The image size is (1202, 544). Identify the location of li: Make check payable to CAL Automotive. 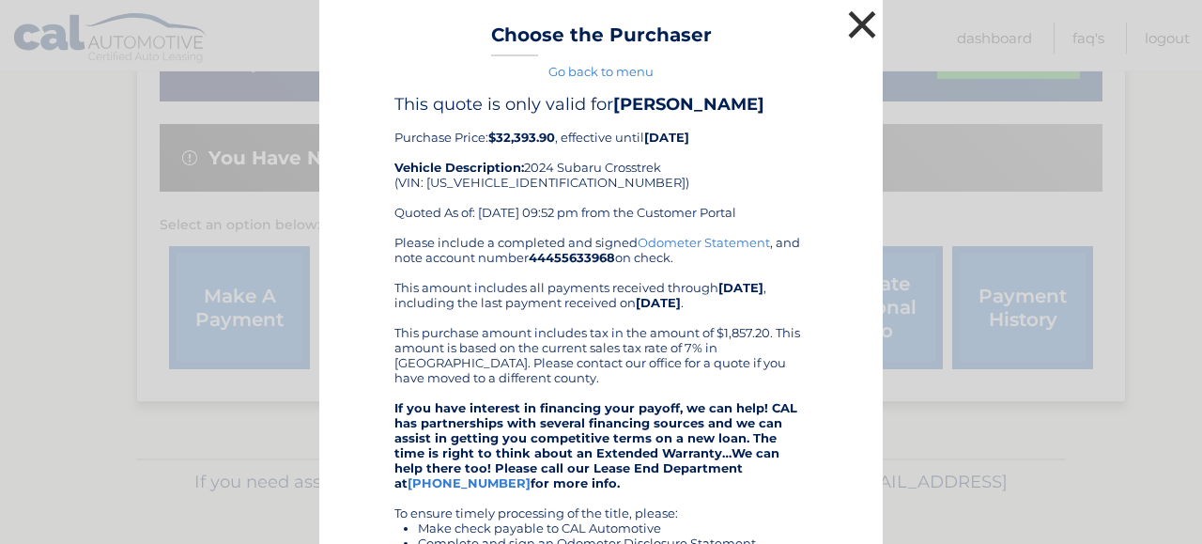
(613, 528).